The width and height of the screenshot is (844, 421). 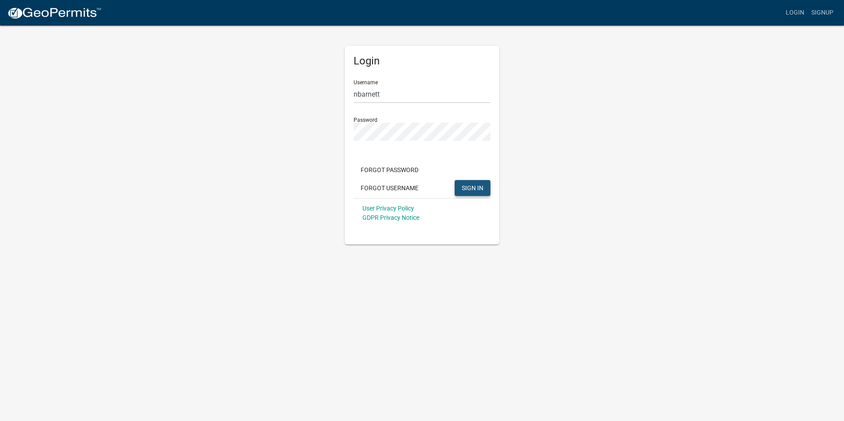 I want to click on a: Signup, so click(x=823, y=13).